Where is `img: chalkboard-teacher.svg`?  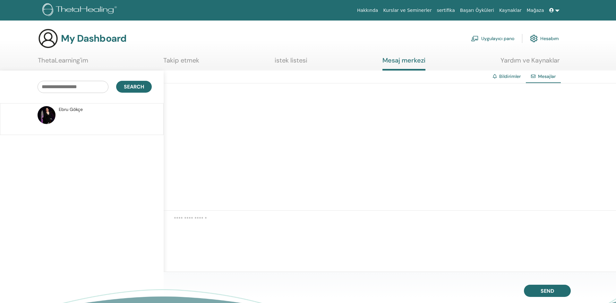 img: chalkboard-teacher.svg is located at coordinates (475, 38).